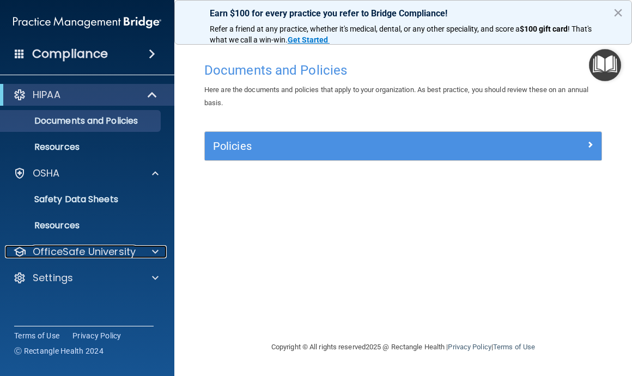  I want to click on a: HIPAA, so click(86, 95).